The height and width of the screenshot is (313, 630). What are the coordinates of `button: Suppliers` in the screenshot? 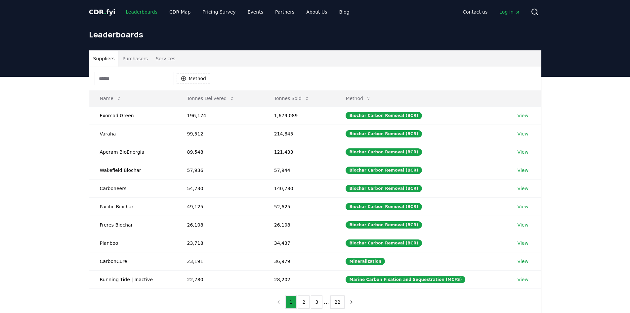 It's located at (104, 59).